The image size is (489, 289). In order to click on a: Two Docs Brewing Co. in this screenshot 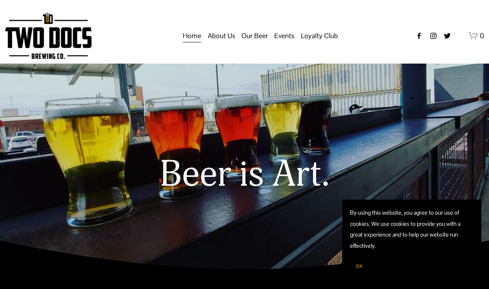, I will do `click(48, 36)`.